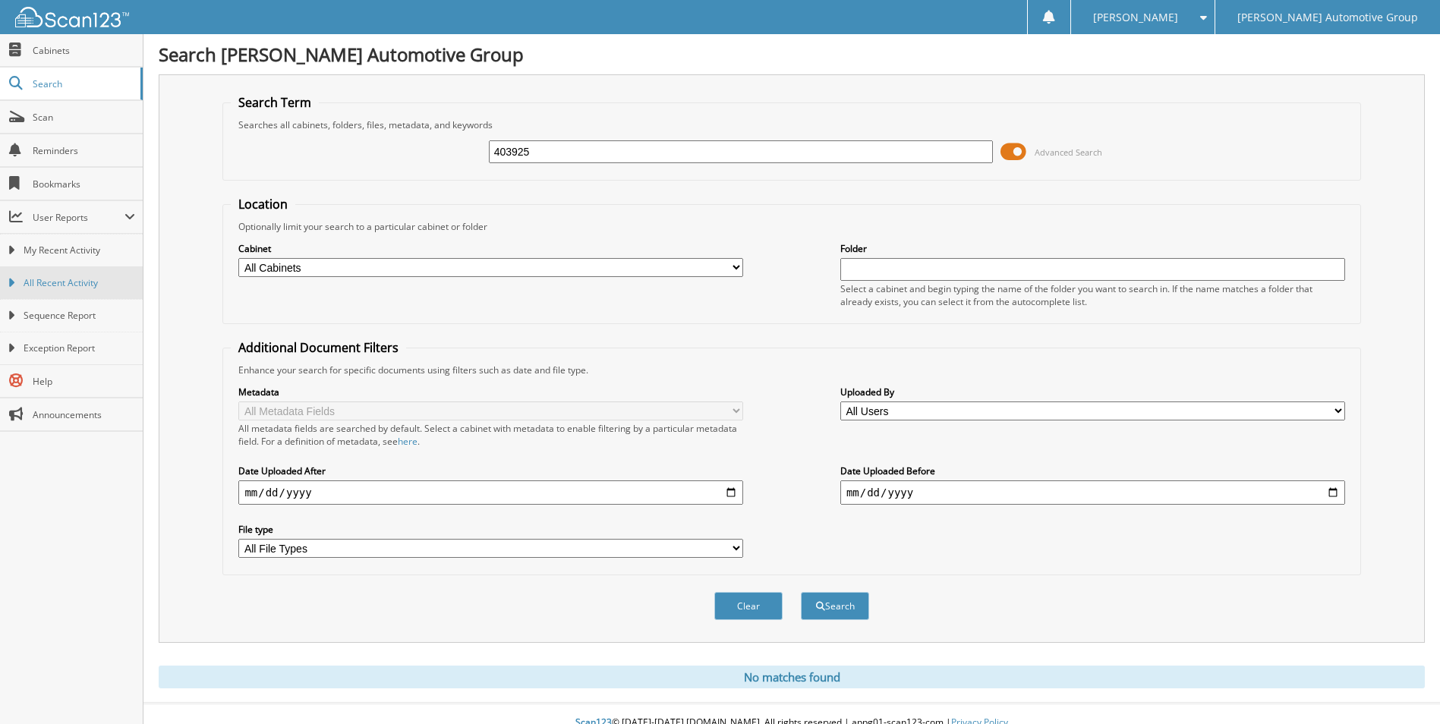  Describe the element at coordinates (1092, 471) in the screenshot. I see `label: Date Uploaded Before` at that location.